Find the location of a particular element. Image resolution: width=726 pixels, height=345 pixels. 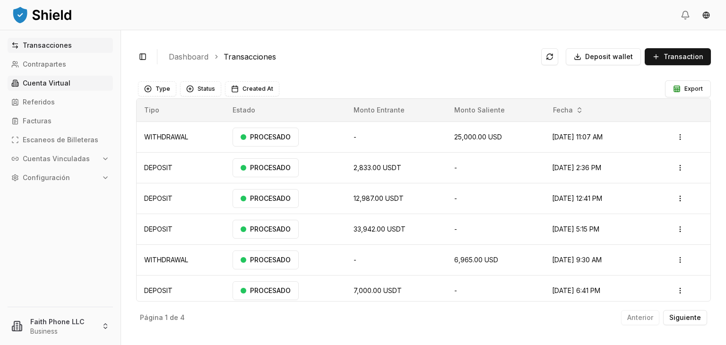

button: Created At is located at coordinates (252, 89).